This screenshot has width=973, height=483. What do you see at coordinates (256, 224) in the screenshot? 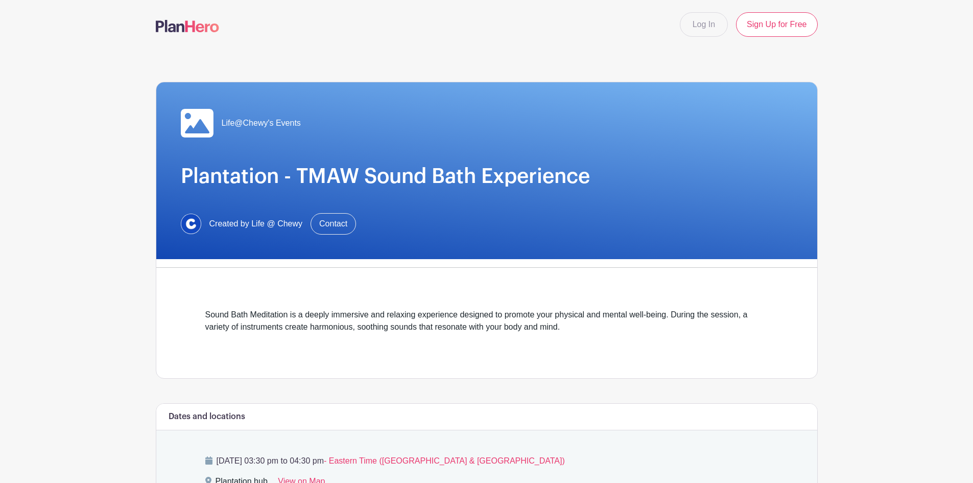
I see `span: Created by Life @ Chewy` at bounding box center [256, 224].